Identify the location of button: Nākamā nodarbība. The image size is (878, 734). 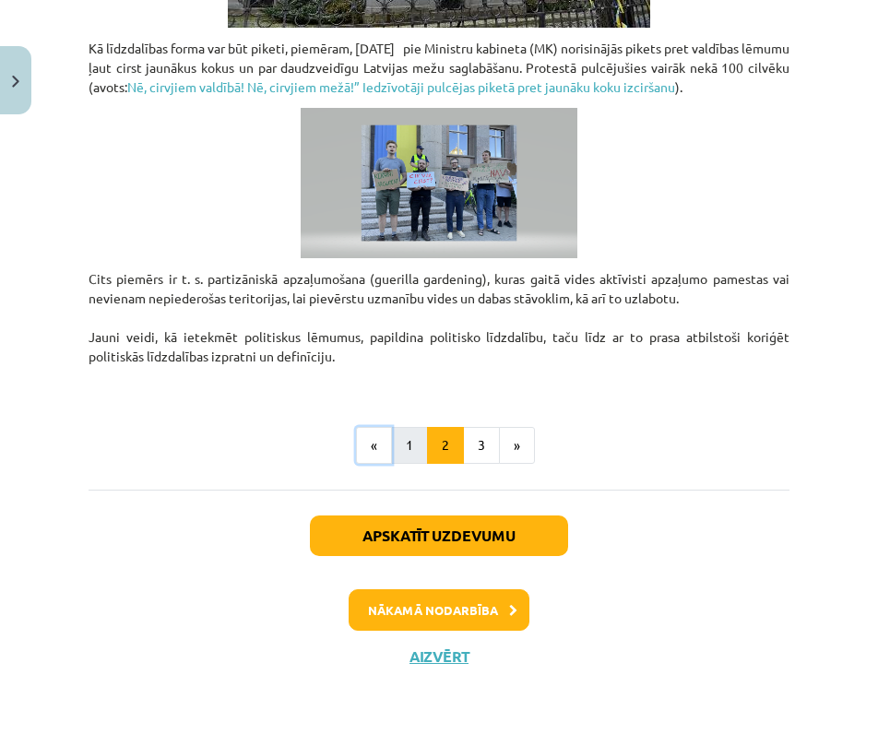
(439, 610).